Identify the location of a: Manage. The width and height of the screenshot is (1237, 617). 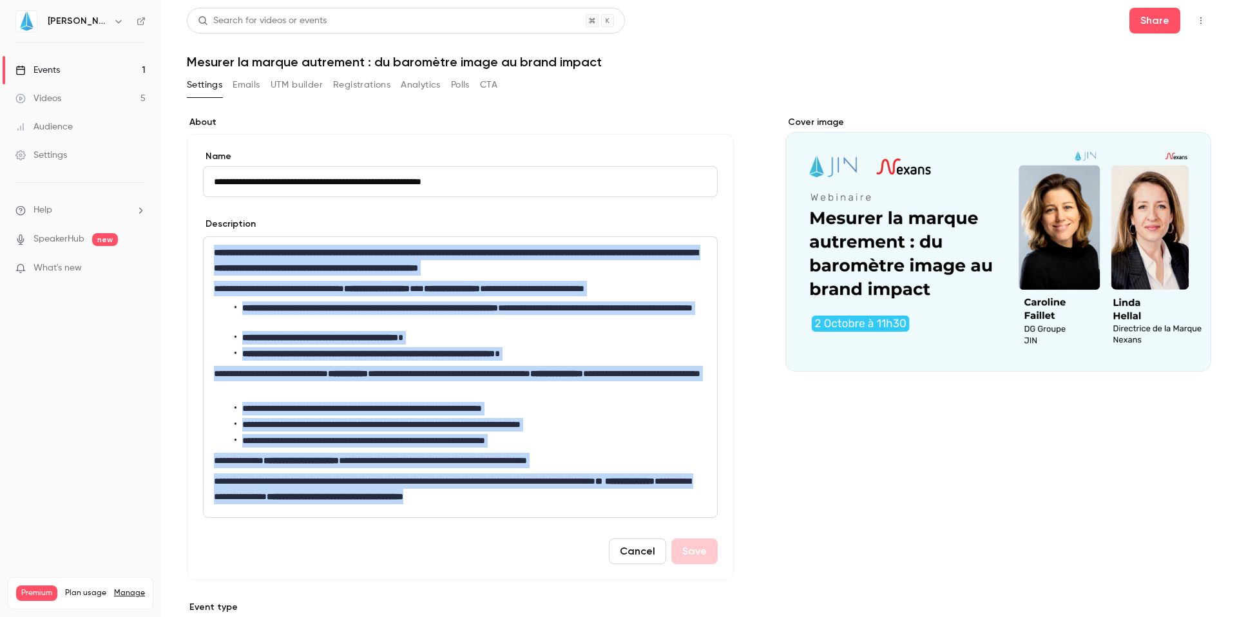
(130, 593).